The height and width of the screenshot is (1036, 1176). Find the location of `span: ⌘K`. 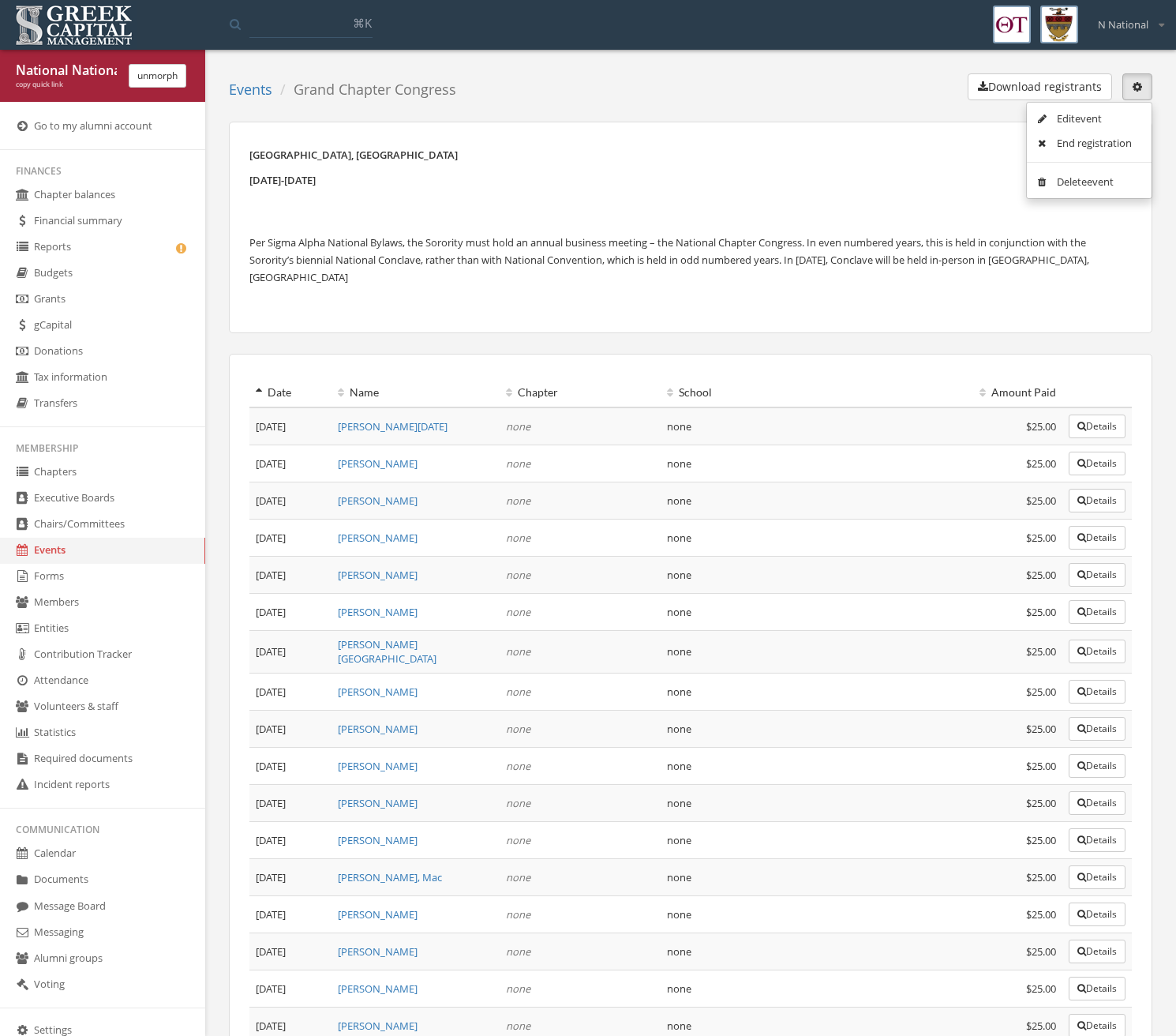

span: ⌘K is located at coordinates (363, 23).